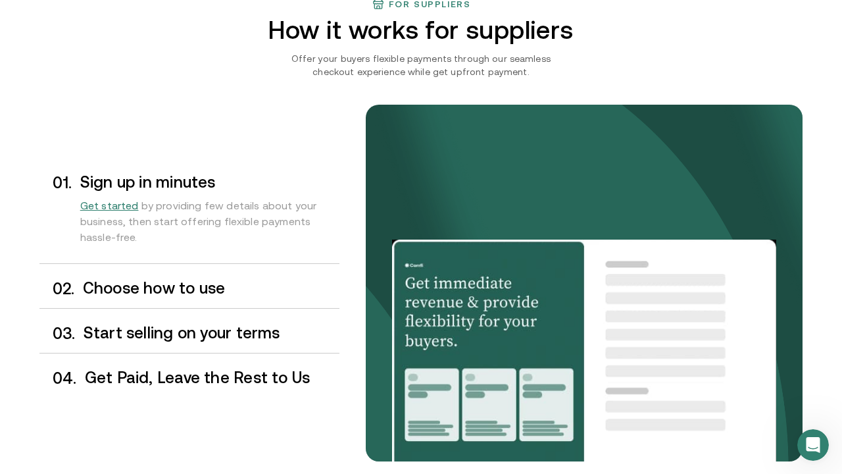  What do you see at coordinates (584, 283) in the screenshot?
I see `img: bg` at bounding box center [584, 283].